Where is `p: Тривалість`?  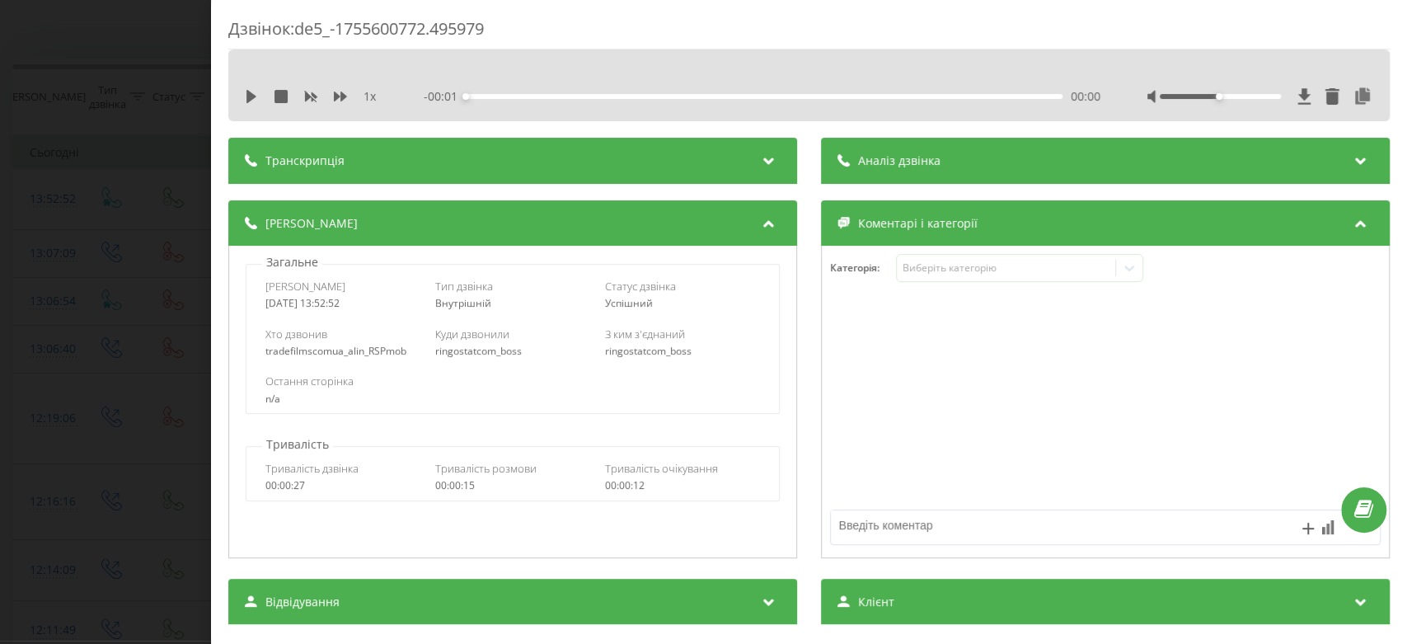 p: Тривалість is located at coordinates (298, 444).